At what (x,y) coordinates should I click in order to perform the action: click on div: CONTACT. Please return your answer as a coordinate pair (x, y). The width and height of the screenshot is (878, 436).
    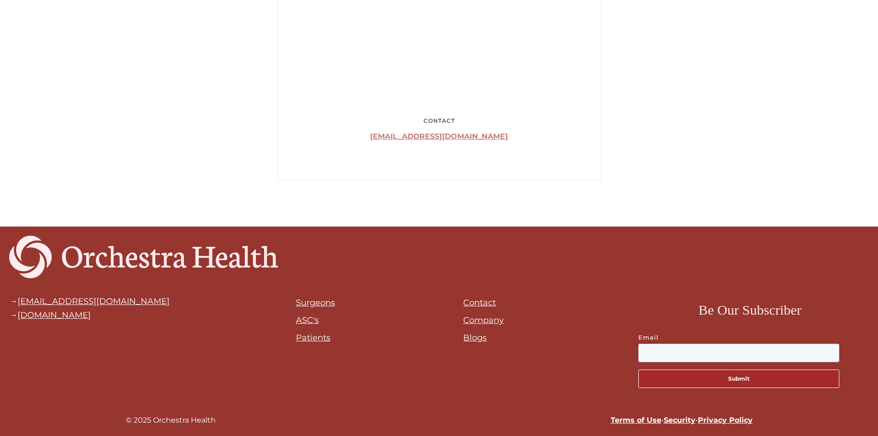
    Looking at the image, I should click on (439, 121).